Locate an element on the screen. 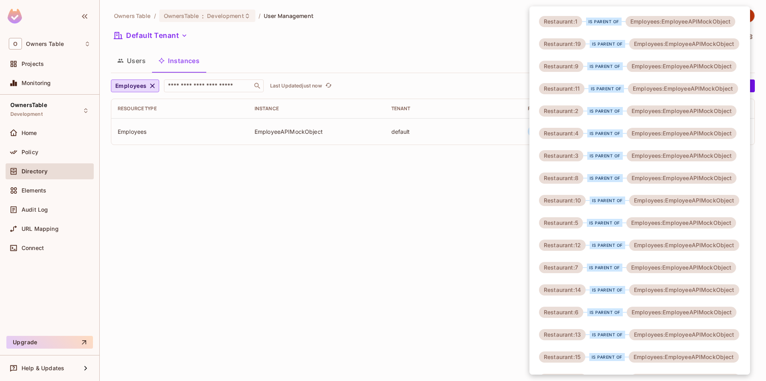 This screenshot has width=766, height=381. div: Restaurant:6 is located at coordinates (561, 312).